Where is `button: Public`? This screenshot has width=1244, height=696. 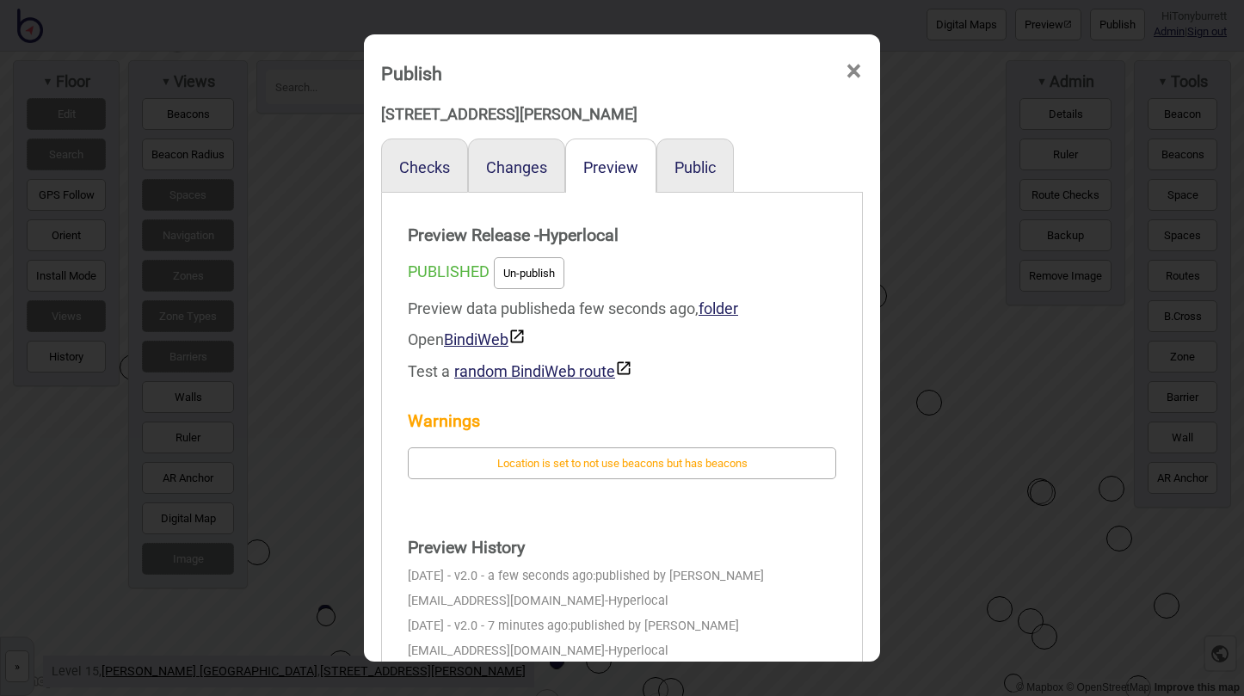
button: Public is located at coordinates (695, 167).